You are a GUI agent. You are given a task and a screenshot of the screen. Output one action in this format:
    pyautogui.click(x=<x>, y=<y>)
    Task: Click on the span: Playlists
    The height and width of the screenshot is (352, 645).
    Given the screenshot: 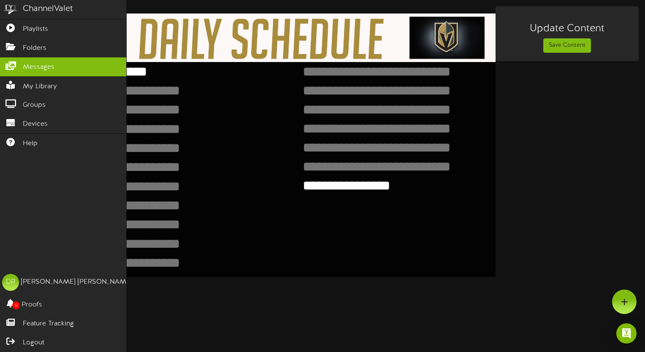 What is the action you would take?
    pyautogui.click(x=35, y=29)
    